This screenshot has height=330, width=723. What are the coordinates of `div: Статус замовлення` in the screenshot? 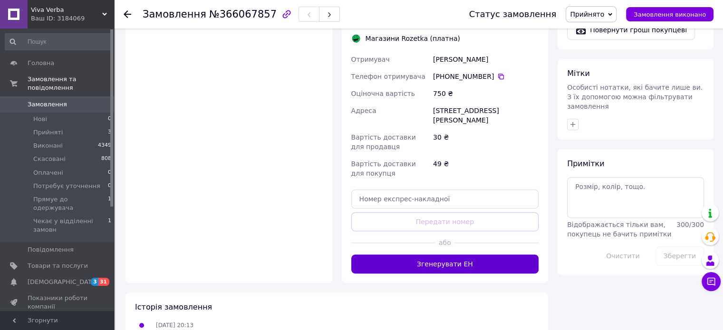 It's located at (513, 14).